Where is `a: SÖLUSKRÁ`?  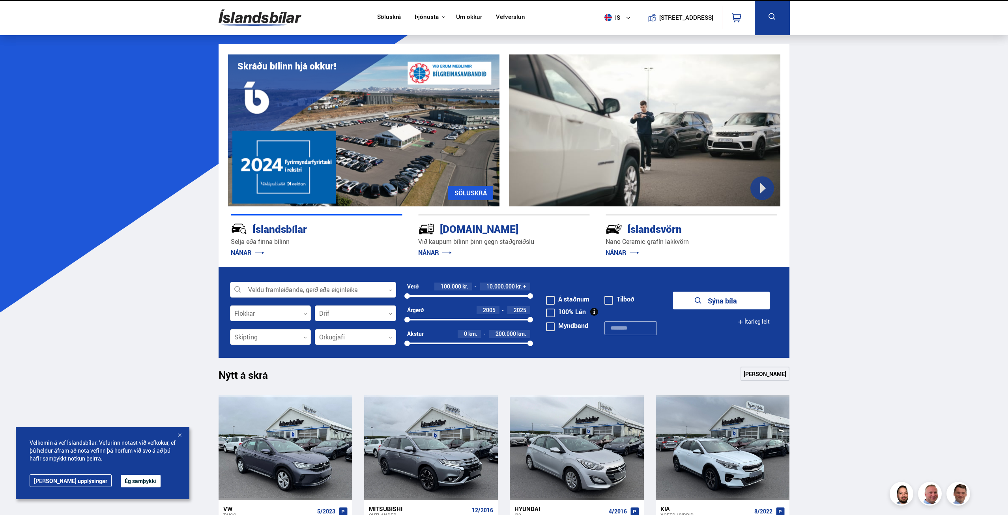
a: SÖLUSKRÁ is located at coordinates (471, 193).